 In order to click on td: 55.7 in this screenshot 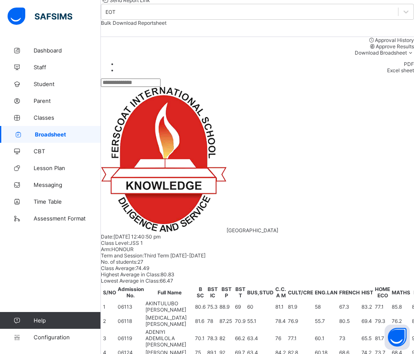, I will do `click(326, 321)`.